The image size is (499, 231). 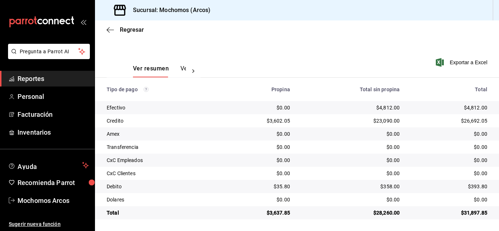 What do you see at coordinates (49, 224) in the screenshot?
I see `span: Sugerir nueva función` at bounding box center [49, 224].